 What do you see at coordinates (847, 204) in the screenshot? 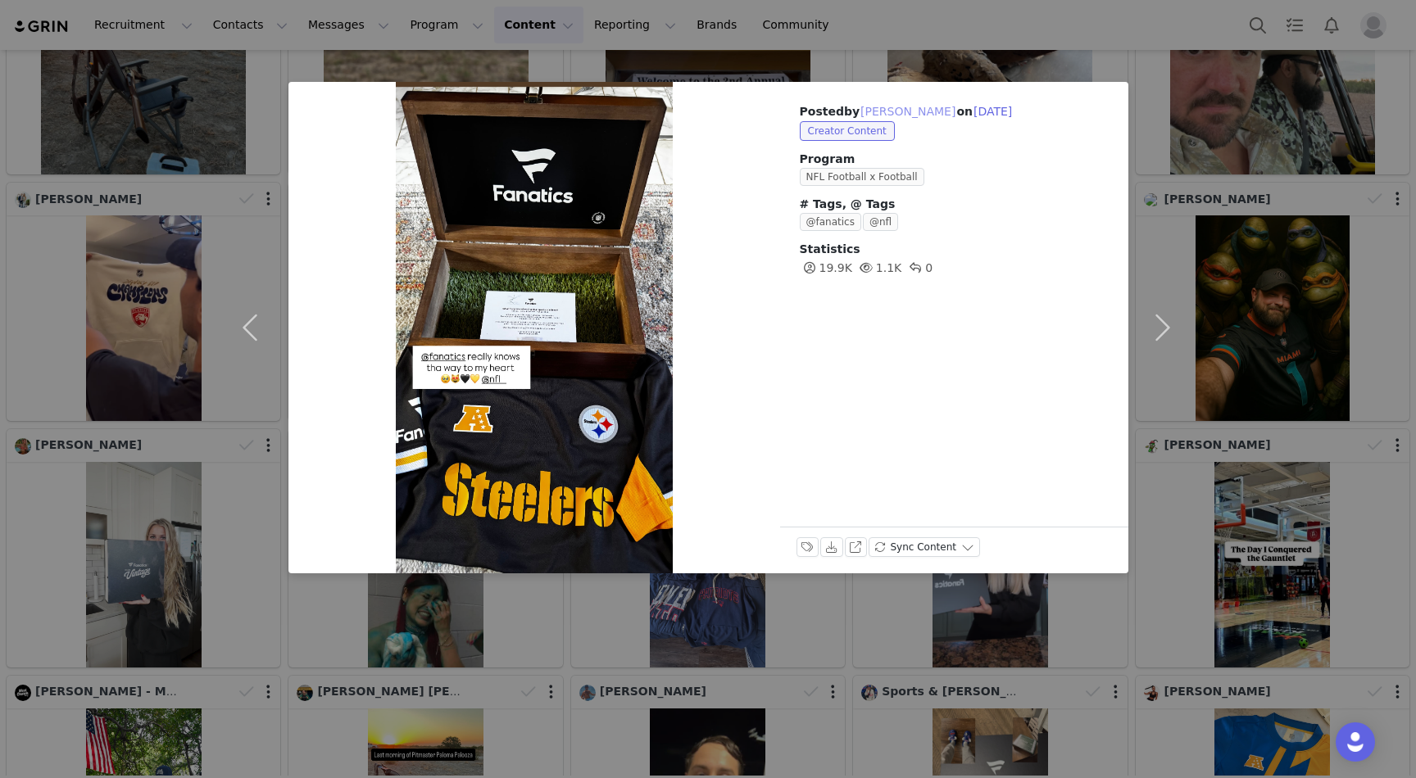
I see `span: # Tags, @ Tags` at bounding box center [847, 204].